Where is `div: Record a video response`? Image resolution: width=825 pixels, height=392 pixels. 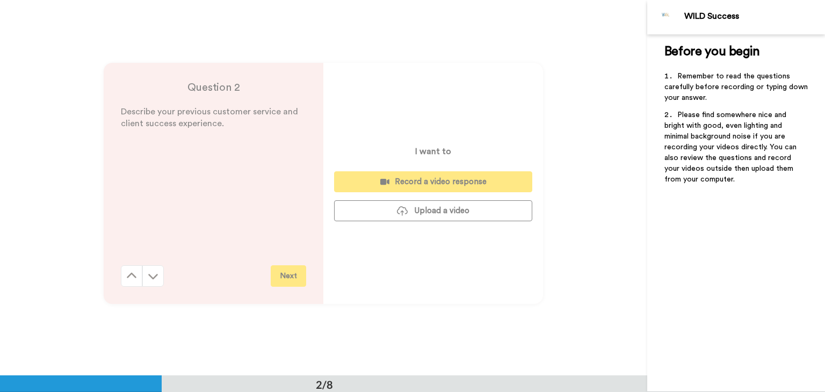
div: Record a video response is located at coordinates (433, 182).